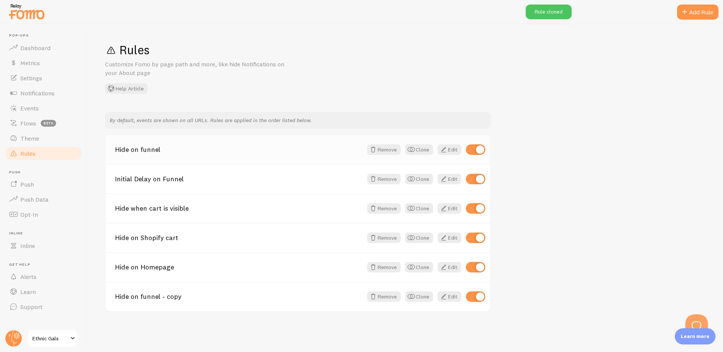  I want to click on a: Notifications, so click(43, 93).